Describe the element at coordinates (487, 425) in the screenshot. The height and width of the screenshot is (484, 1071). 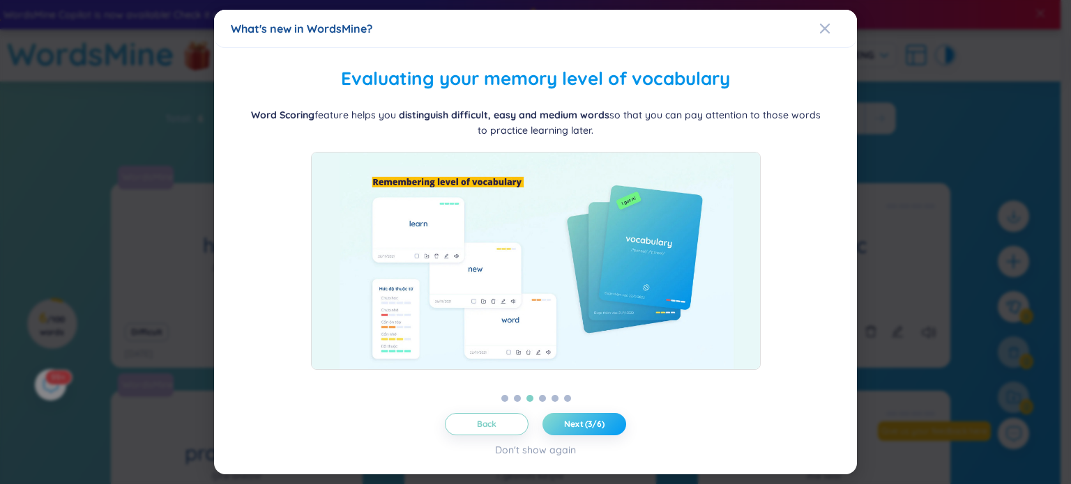
I see `button: Back` at that location.